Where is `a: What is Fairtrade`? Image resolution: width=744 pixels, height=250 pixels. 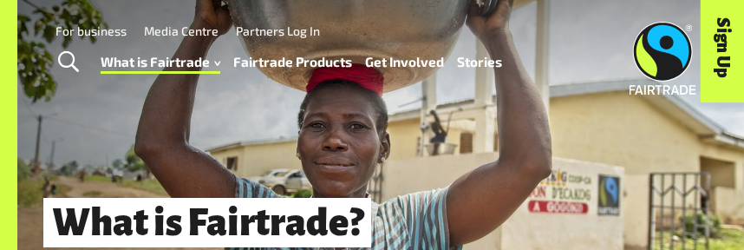
a: What is Fairtrade is located at coordinates (160, 62).